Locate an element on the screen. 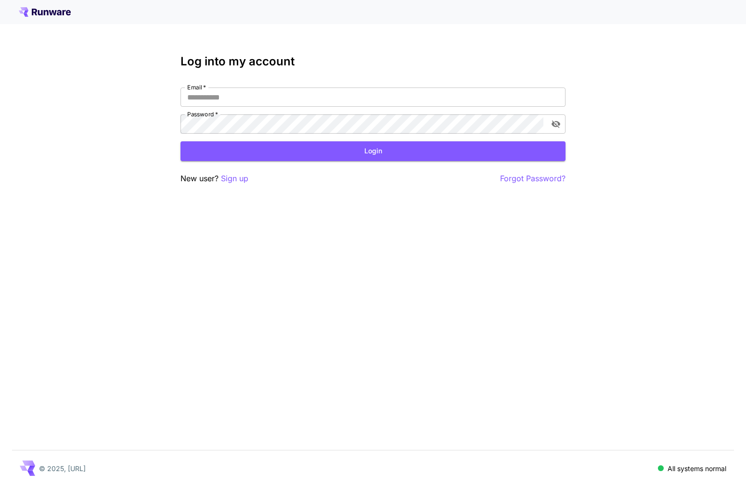  button: Sign up is located at coordinates (234, 178).